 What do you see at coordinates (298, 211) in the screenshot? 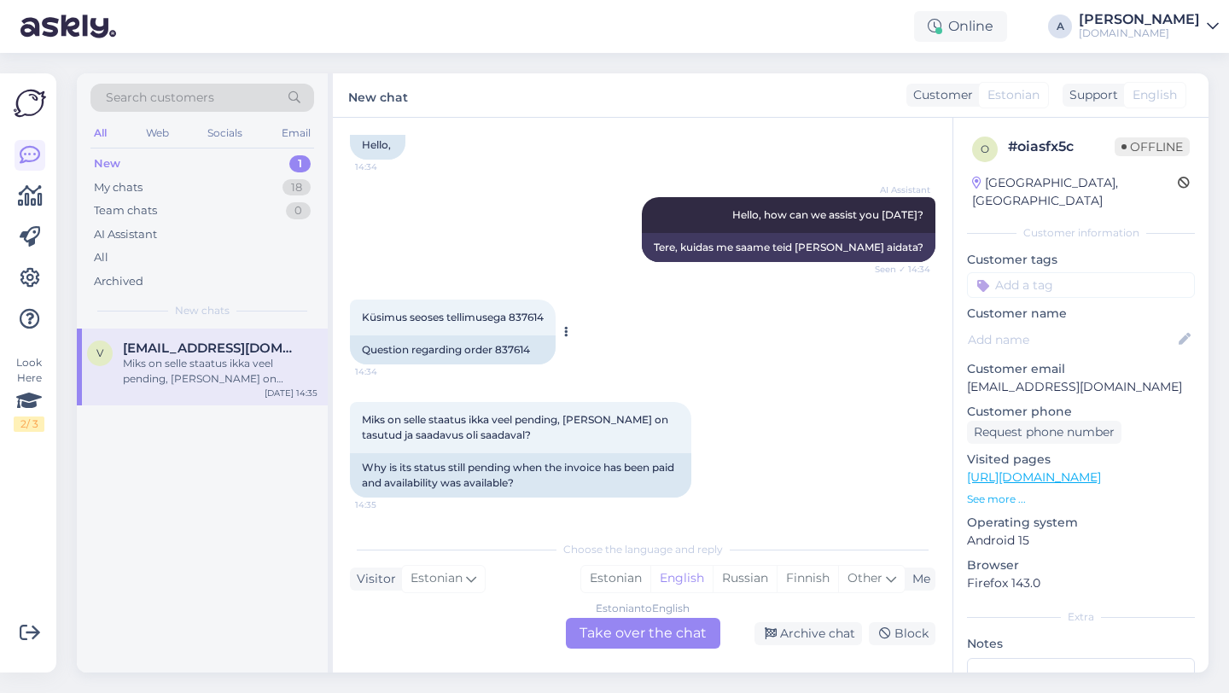
I see `div: 0` at bounding box center [298, 211].